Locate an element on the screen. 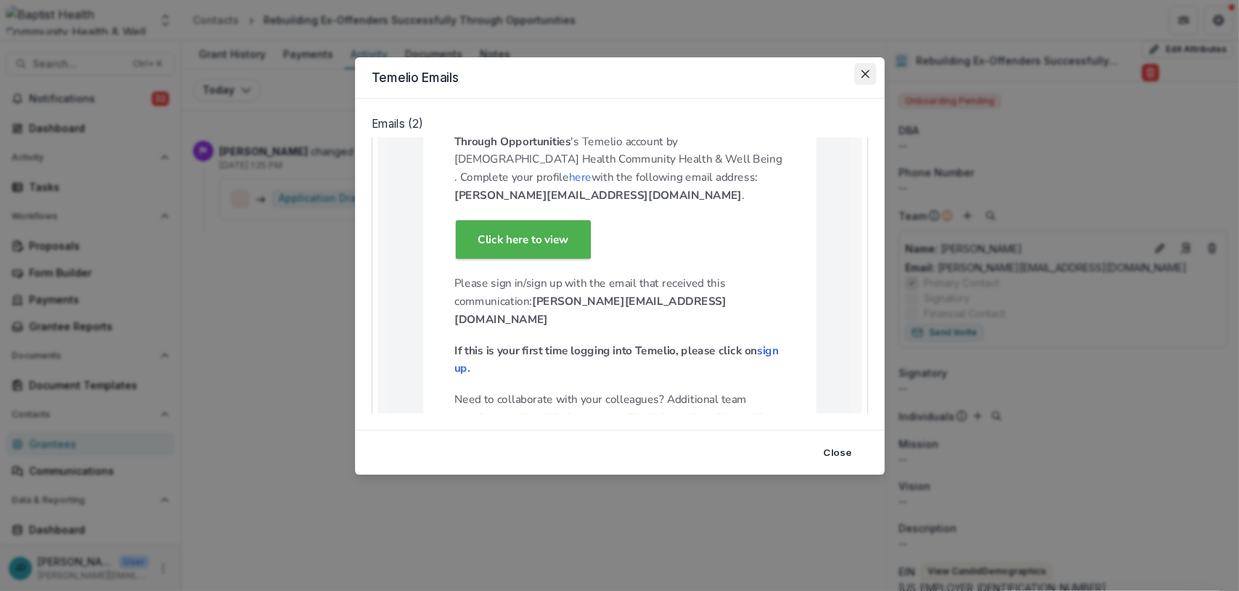 This screenshot has height=591, width=1239. a: Click here to view is located at coordinates (523, 239).